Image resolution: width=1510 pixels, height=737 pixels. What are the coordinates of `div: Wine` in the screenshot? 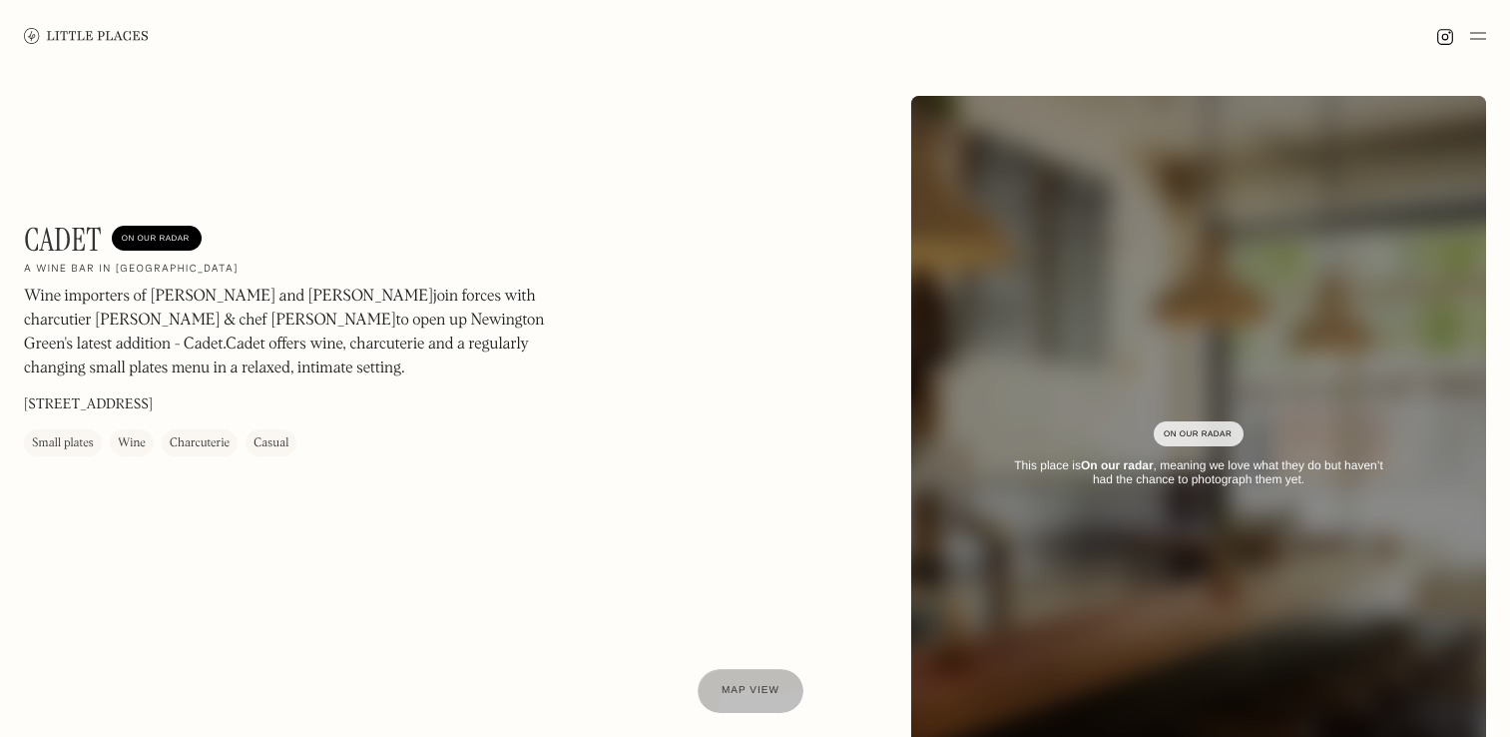 It's located at (132, 444).